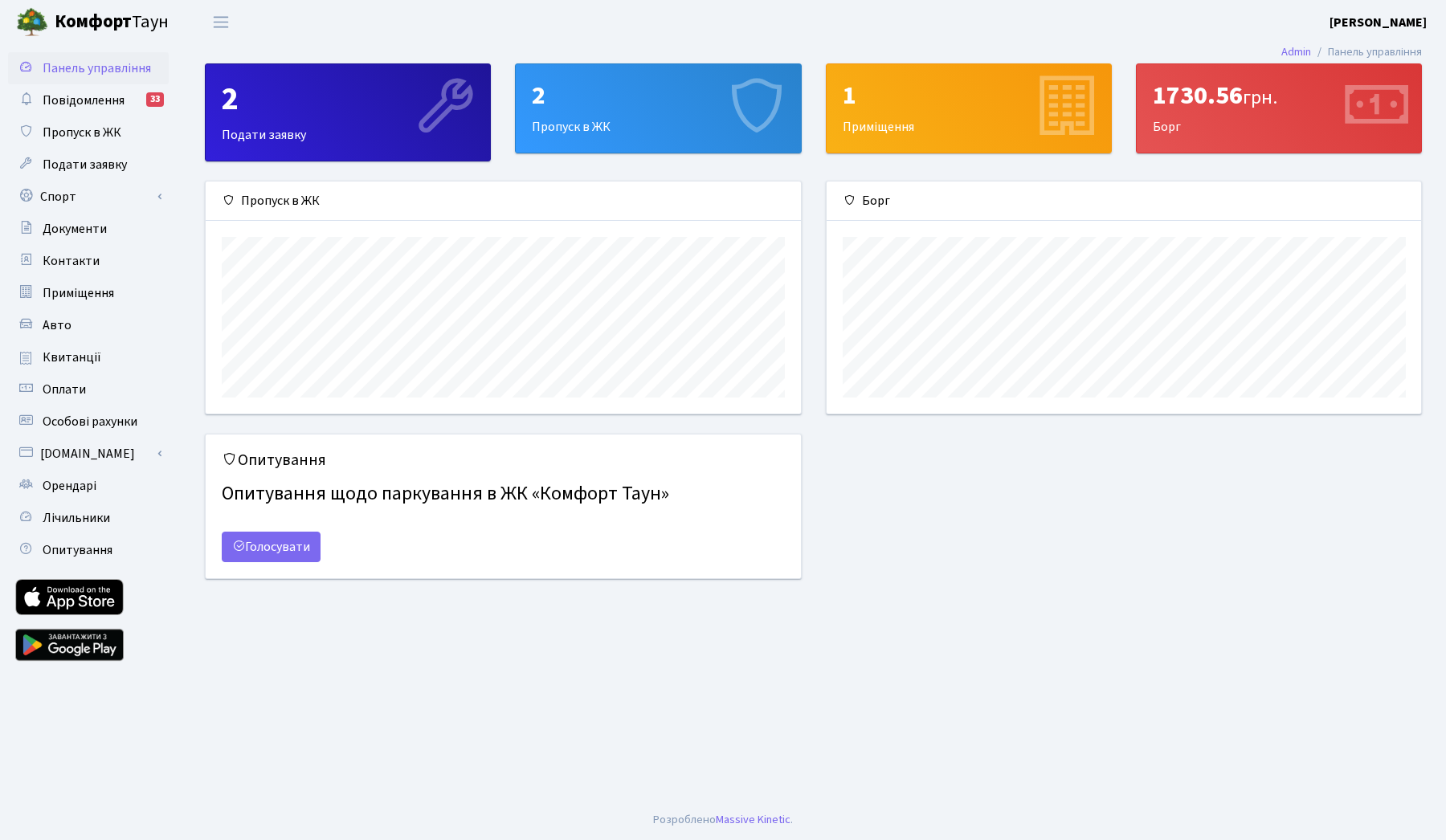  What do you see at coordinates (969, 95) in the screenshot?
I see `div: 1` at bounding box center [969, 95].